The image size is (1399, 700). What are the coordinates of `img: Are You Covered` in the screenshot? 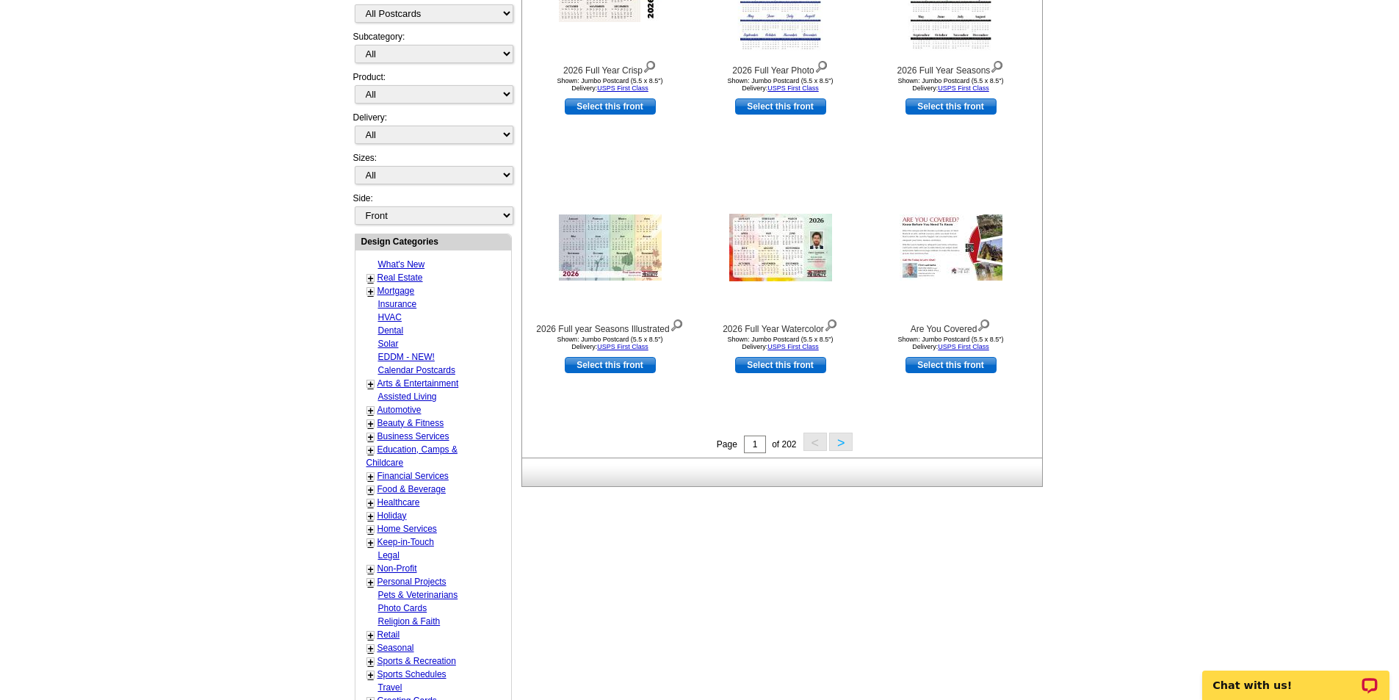 It's located at (951, 248).